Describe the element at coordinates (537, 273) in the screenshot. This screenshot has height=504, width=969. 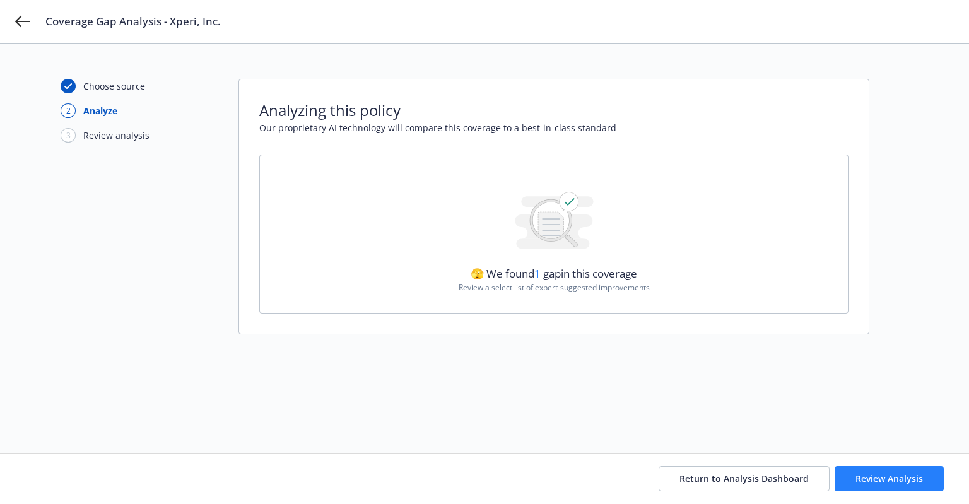
I see `span: 1` at that location.